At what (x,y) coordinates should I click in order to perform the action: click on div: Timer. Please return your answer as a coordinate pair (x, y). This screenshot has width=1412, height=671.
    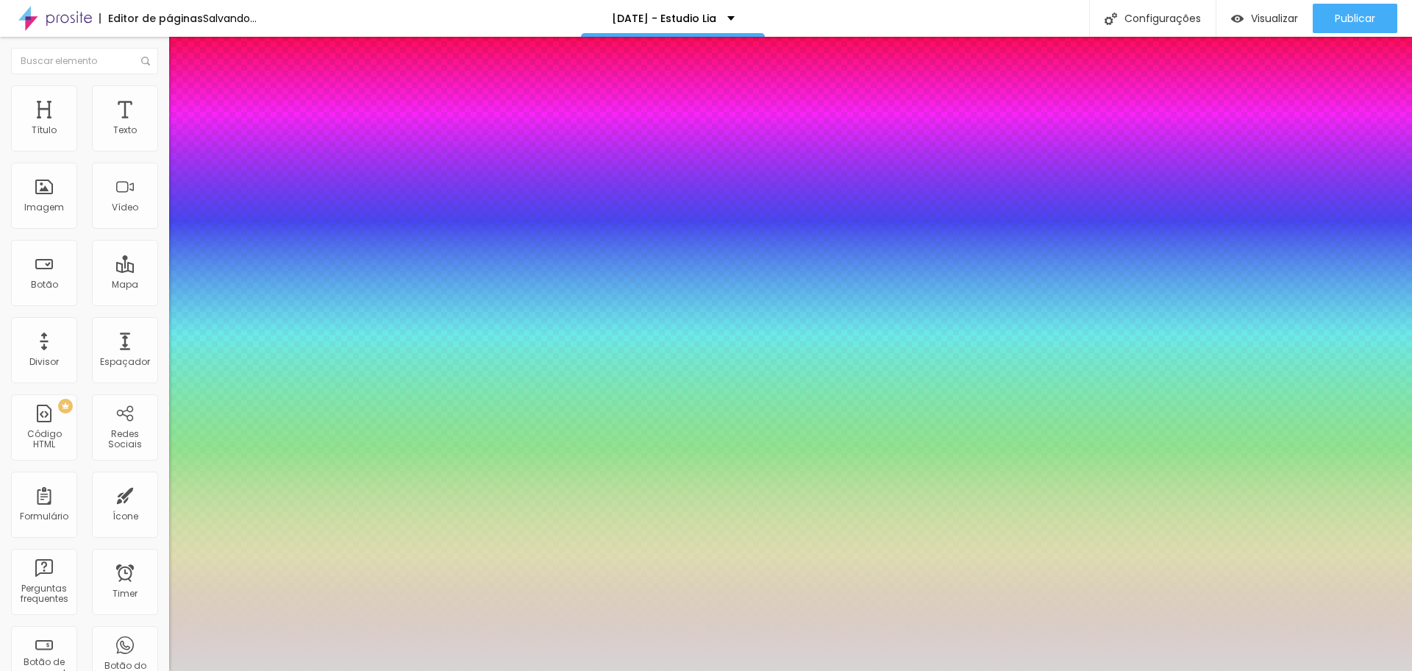
    Looking at the image, I should click on (125, 593).